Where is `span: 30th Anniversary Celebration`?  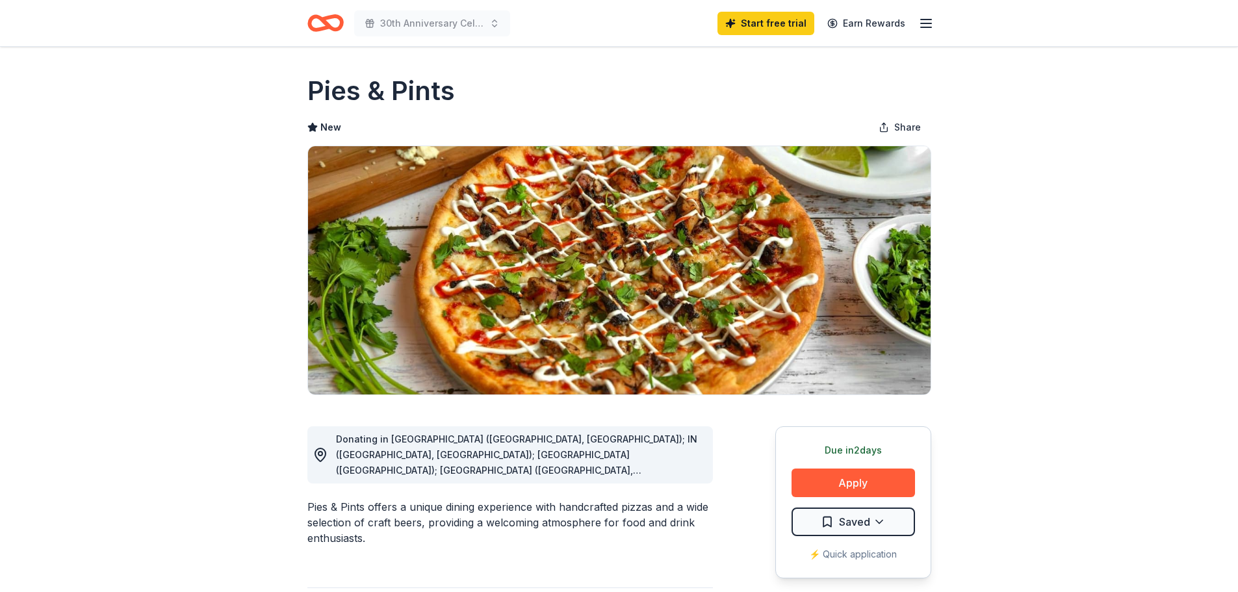
span: 30th Anniversary Celebration is located at coordinates (432, 23).